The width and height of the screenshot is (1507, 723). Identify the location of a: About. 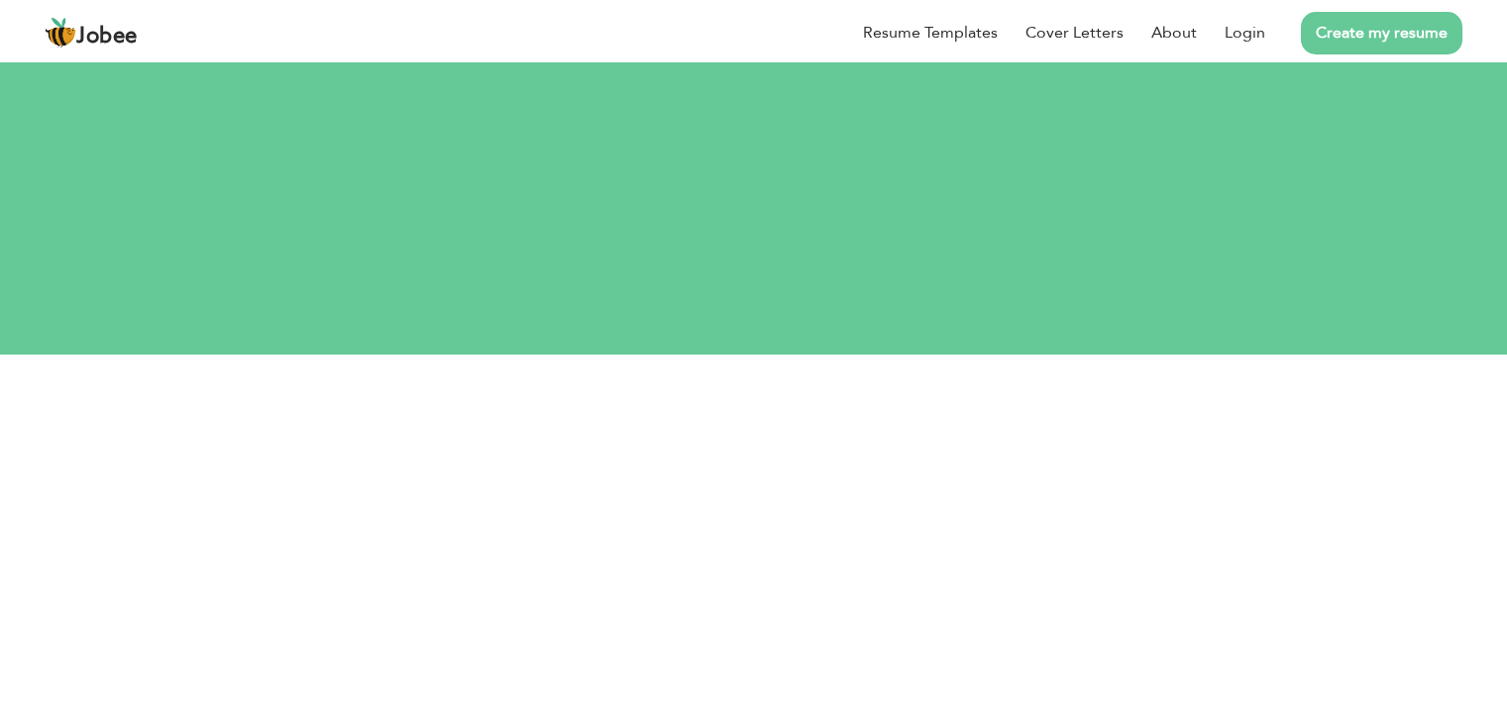
(1174, 33).